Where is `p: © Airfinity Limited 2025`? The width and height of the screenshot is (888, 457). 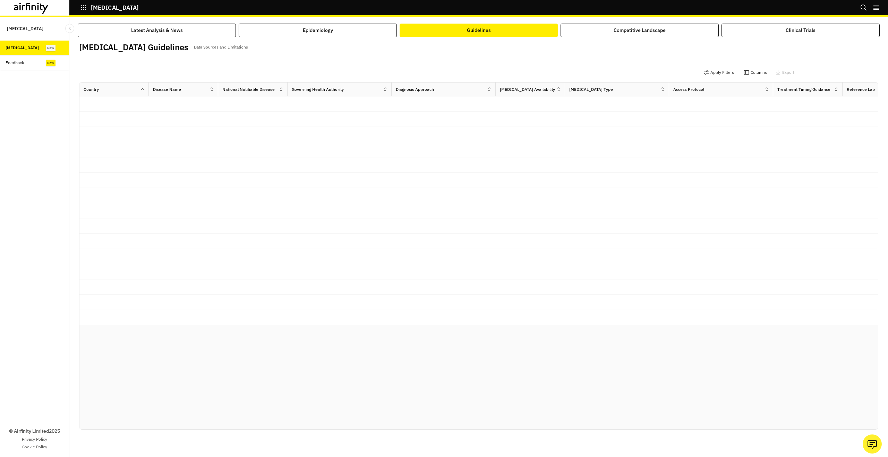 p: © Airfinity Limited 2025 is located at coordinates (34, 431).